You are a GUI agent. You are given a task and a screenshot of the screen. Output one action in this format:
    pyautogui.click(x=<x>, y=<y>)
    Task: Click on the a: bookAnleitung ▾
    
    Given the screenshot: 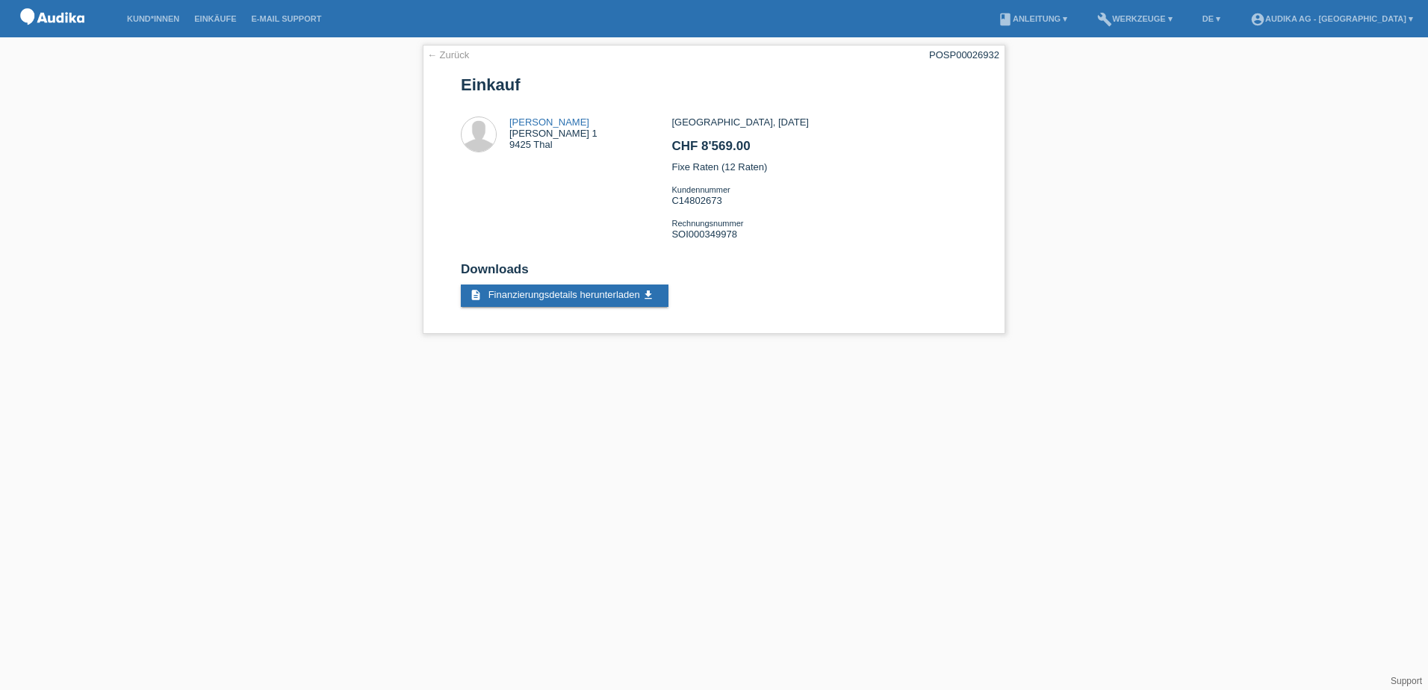 What is the action you would take?
    pyautogui.click(x=1032, y=19)
    